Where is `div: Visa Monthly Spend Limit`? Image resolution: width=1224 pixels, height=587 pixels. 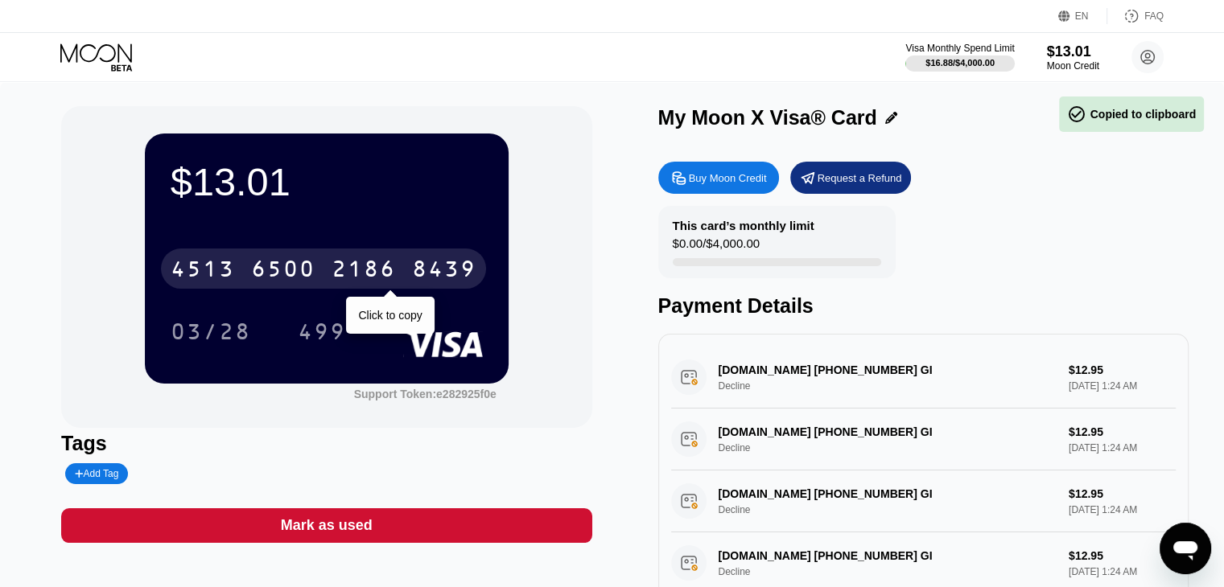 div: Visa Monthly Spend Limit is located at coordinates (959, 48).